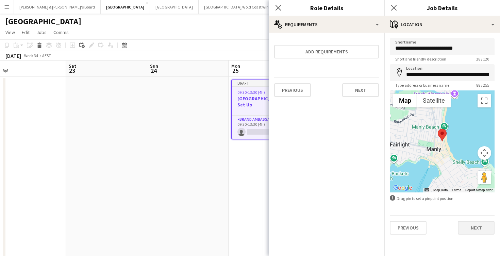  I want to click on a: Terms (opens in new tab), so click(457, 190).